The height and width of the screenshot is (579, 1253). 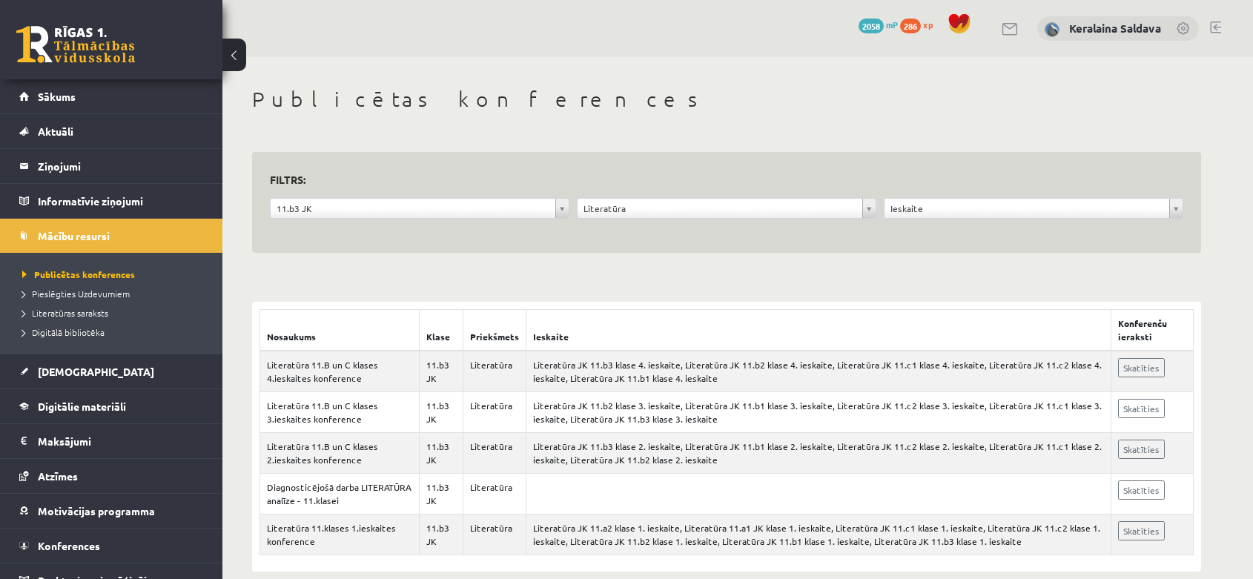 What do you see at coordinates (441, 331) in the screenshot?
I see `th: Klase` at bounding box center [441, 331].